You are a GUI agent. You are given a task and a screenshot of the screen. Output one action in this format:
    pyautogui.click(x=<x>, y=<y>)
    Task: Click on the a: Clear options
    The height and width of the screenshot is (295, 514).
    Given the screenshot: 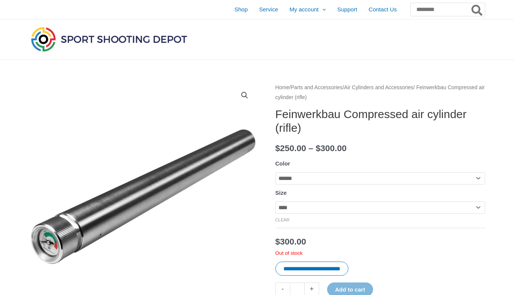 What is the action you would take?
    pyautogui.click(x=283, y=220)
    